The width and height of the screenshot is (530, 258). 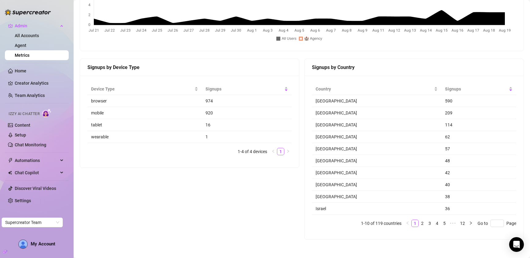 What do you see at coordinates (423, 223) in the screenshot?
I see `a: 2` at bounding box center [423, 223].